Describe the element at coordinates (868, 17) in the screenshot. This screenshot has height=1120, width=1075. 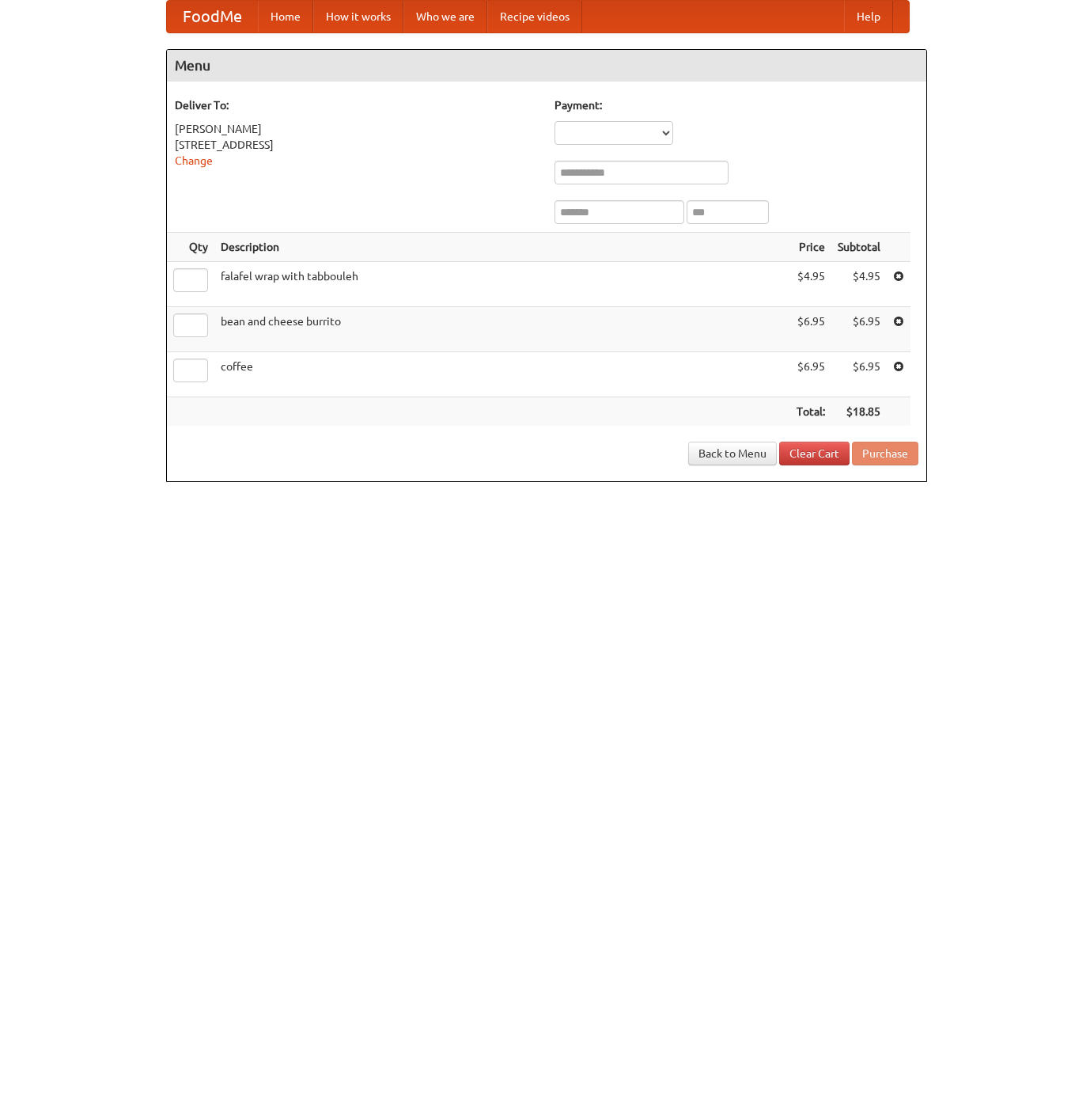
I see `a: Help` at that location.